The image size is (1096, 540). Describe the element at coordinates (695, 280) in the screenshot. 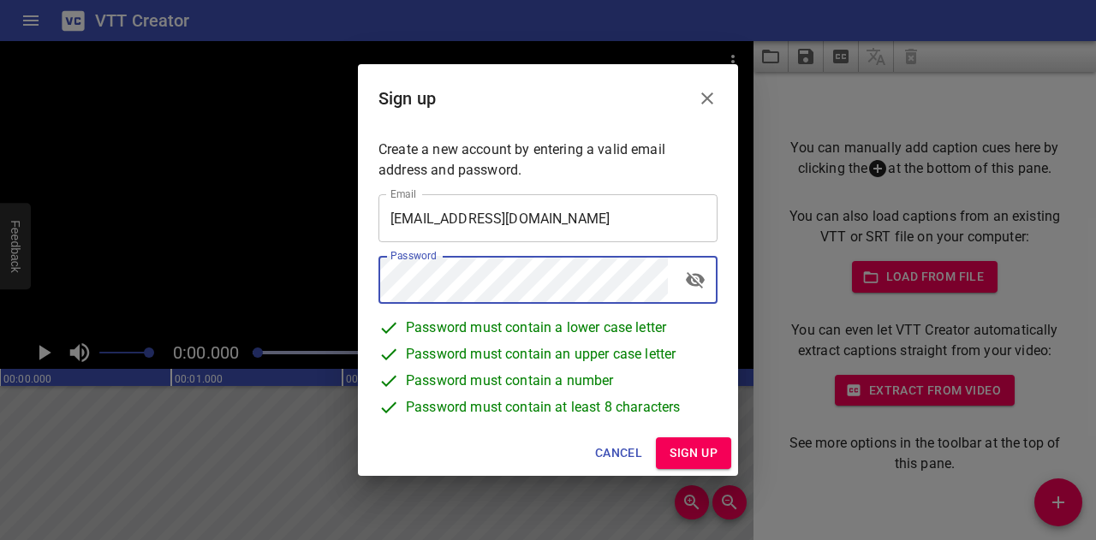

I see `button: toggle password visibility` at that location.